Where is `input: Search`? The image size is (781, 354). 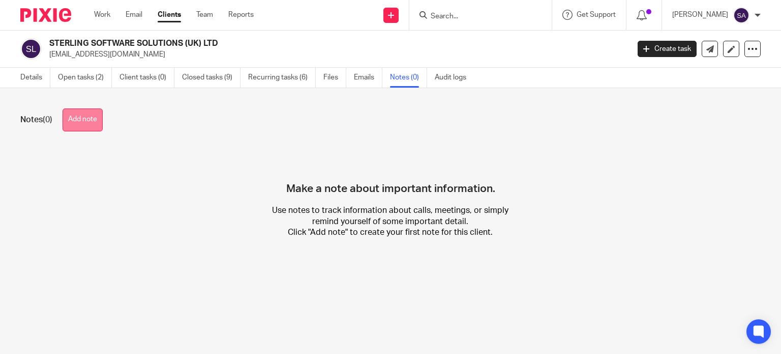 input: Search is located at coordinates (476, 17).